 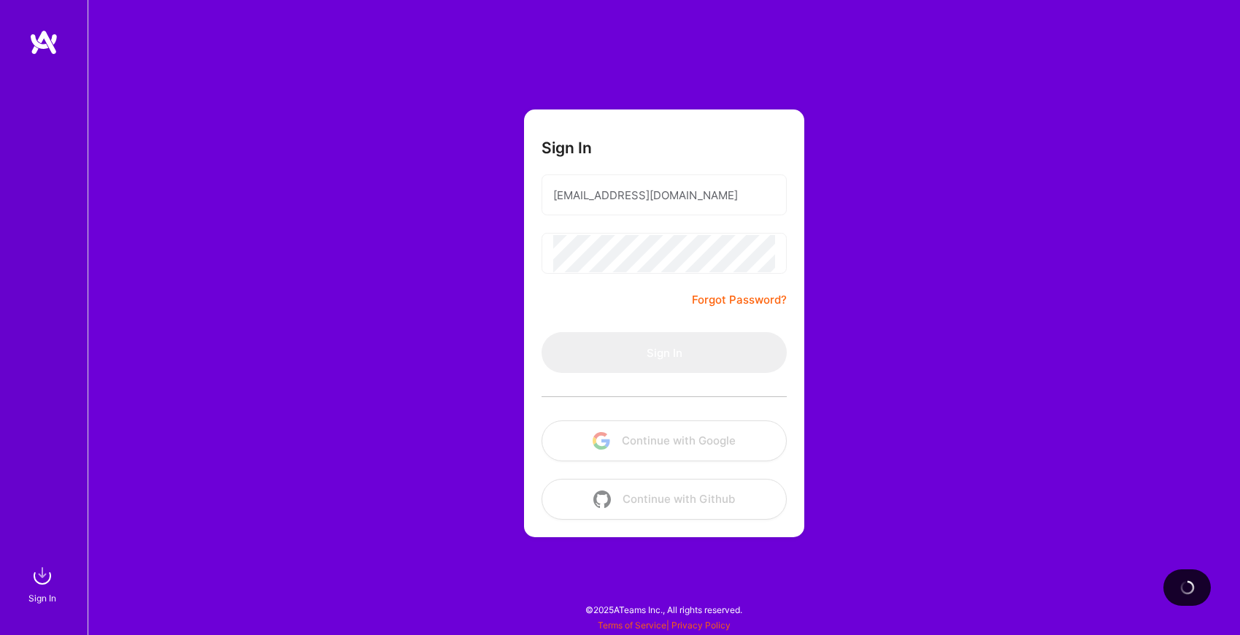 What do you see at coordinates (664, 353) in the screenshot?
I see `button: Sign In` at bounding box center [664, 353].